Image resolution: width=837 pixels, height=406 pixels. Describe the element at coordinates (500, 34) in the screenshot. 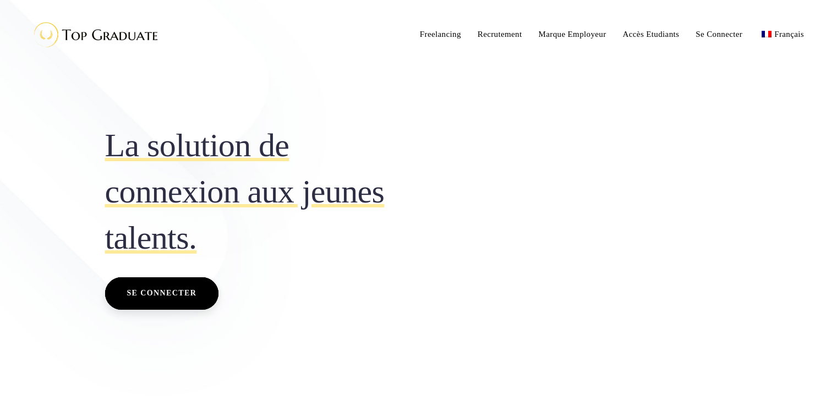

I see `span: Recrutement` at that location.